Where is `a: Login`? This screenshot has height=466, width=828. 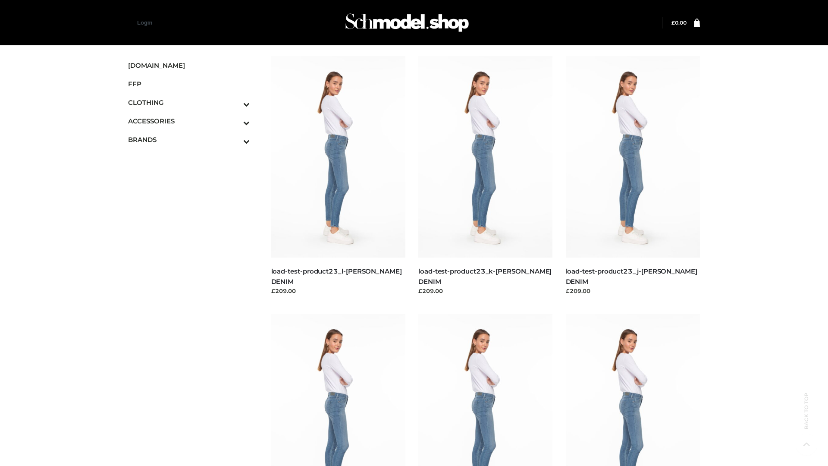 a: Login is located at coordinates (144, 22).